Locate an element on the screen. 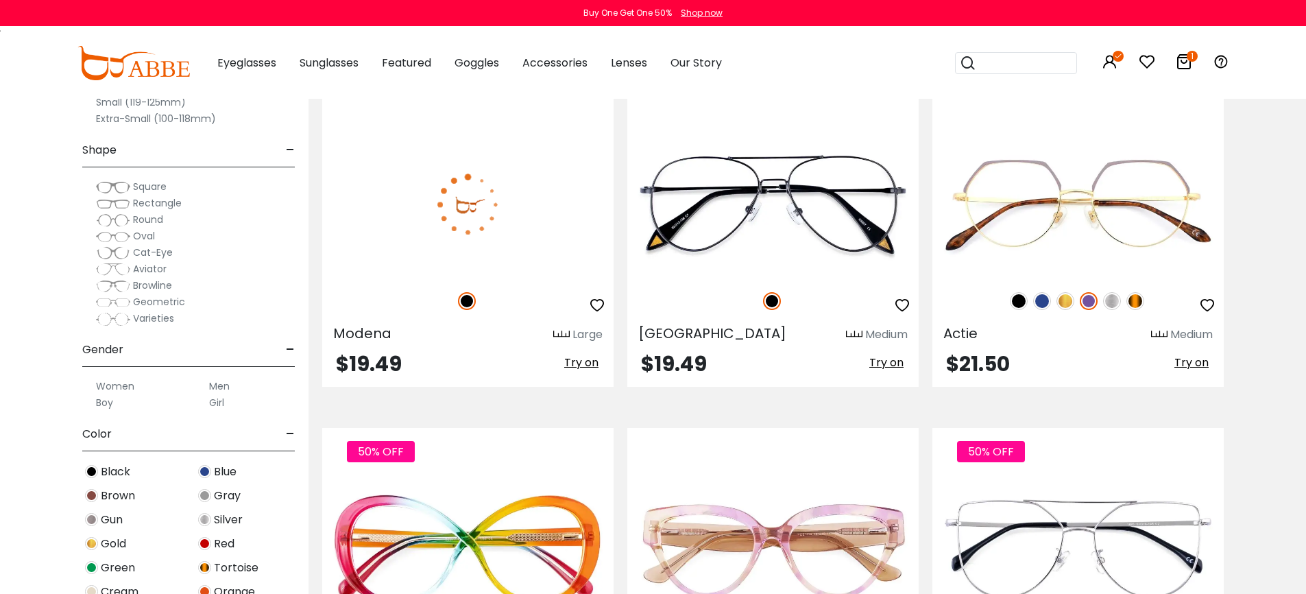 This screenshot has height=594, width=1306. img: Purple Actie - Metal ,Adjust Nose Pads is located at coordinates (1077, 204).